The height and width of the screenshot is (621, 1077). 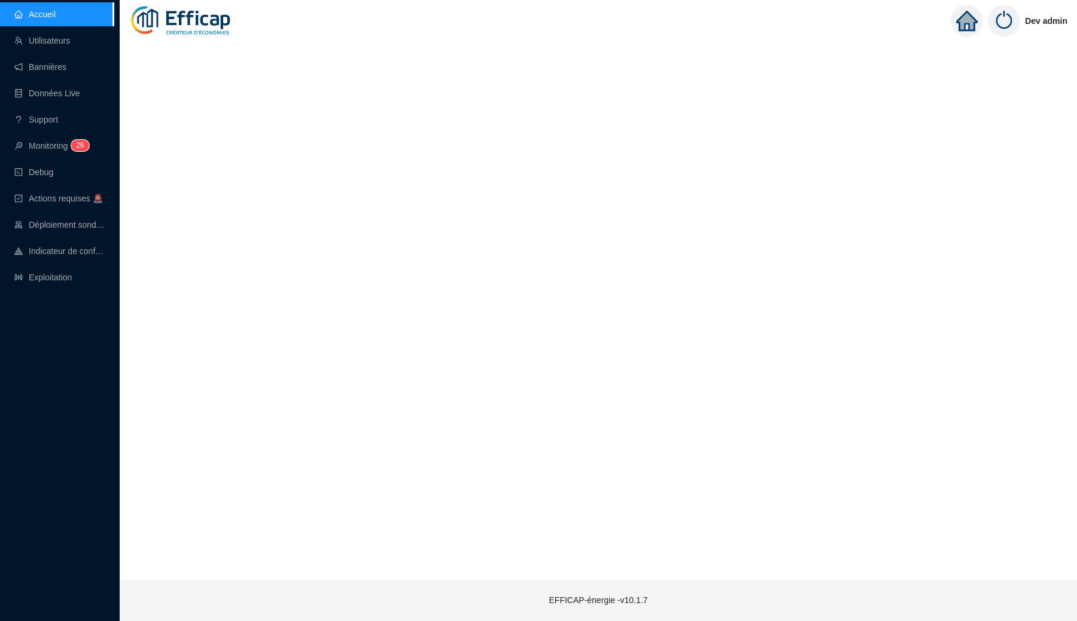 I want to click on sup: 26, so click(x=80, y=145).